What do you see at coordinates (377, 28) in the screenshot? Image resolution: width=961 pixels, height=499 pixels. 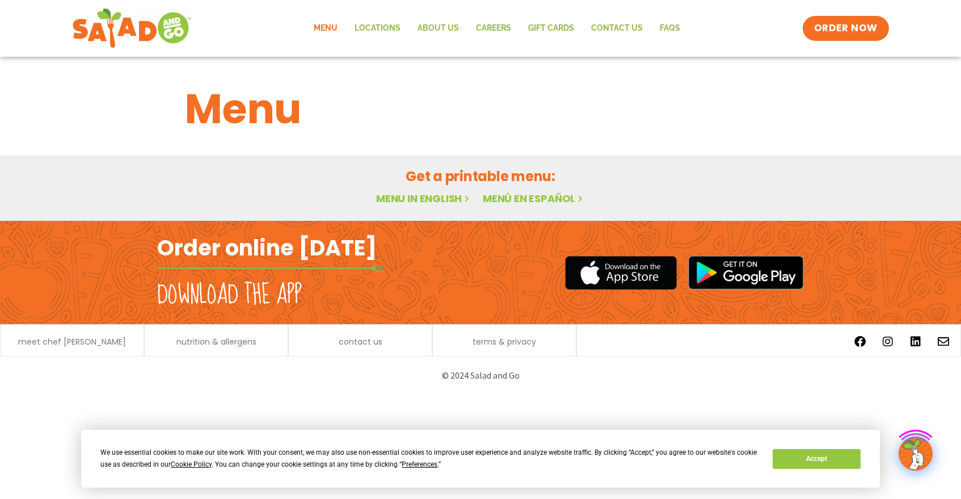 I see `a: Locations` at bounding box center [377, 28].